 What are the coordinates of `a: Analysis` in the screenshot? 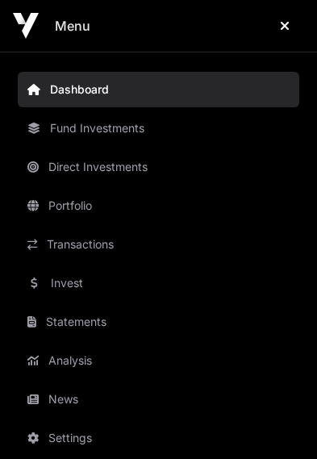 It's located at (158, 361).